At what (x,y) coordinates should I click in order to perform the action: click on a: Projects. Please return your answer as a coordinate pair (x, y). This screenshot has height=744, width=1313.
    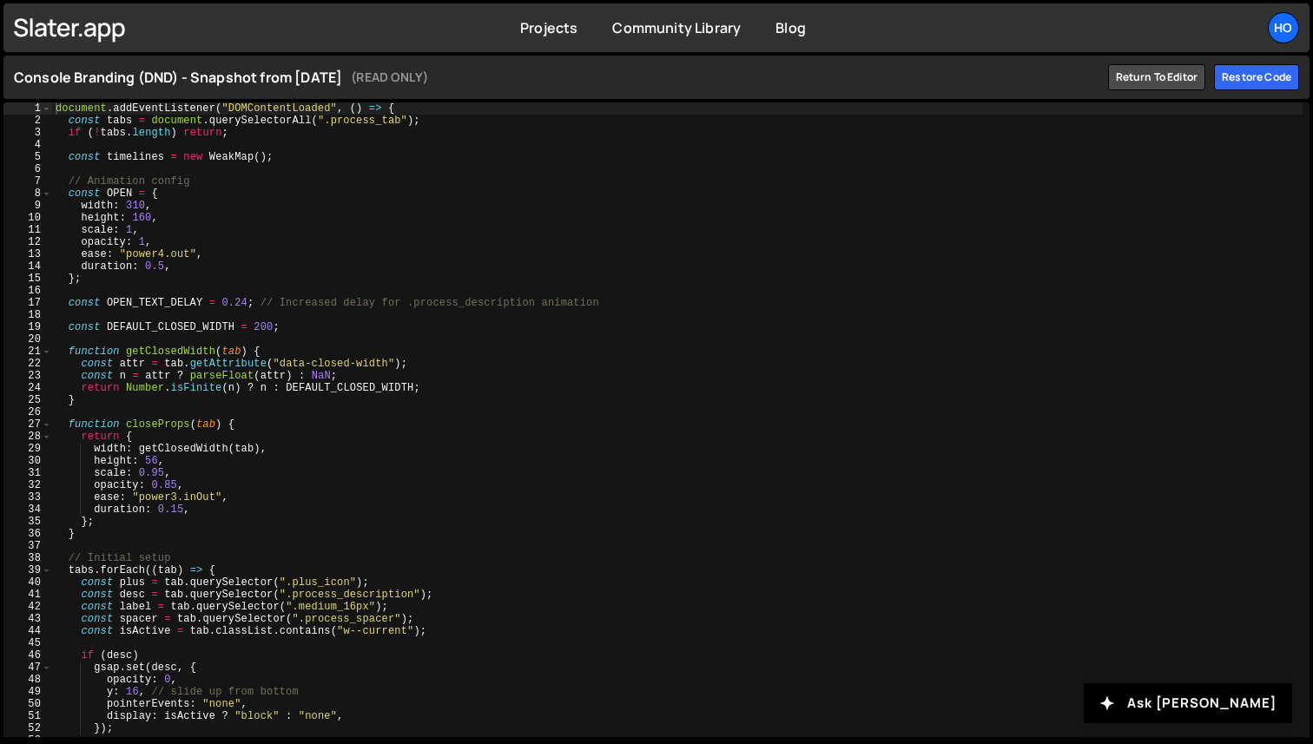
    Looking at the image, I should click on (549, 28).